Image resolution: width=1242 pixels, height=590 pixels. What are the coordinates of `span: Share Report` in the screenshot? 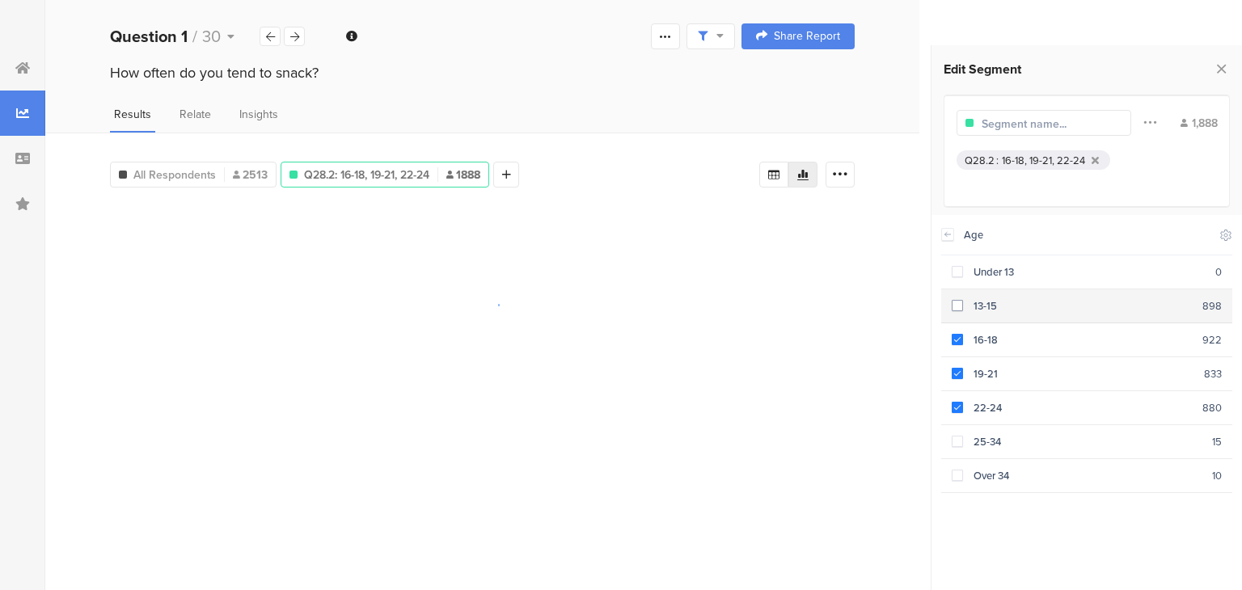 It's located at (807, 36).